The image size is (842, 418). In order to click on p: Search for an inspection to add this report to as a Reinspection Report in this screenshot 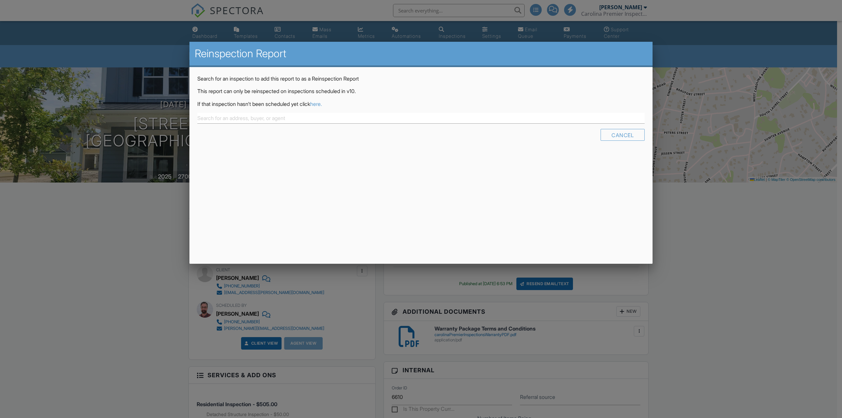, I will do `click(421, 79)`.